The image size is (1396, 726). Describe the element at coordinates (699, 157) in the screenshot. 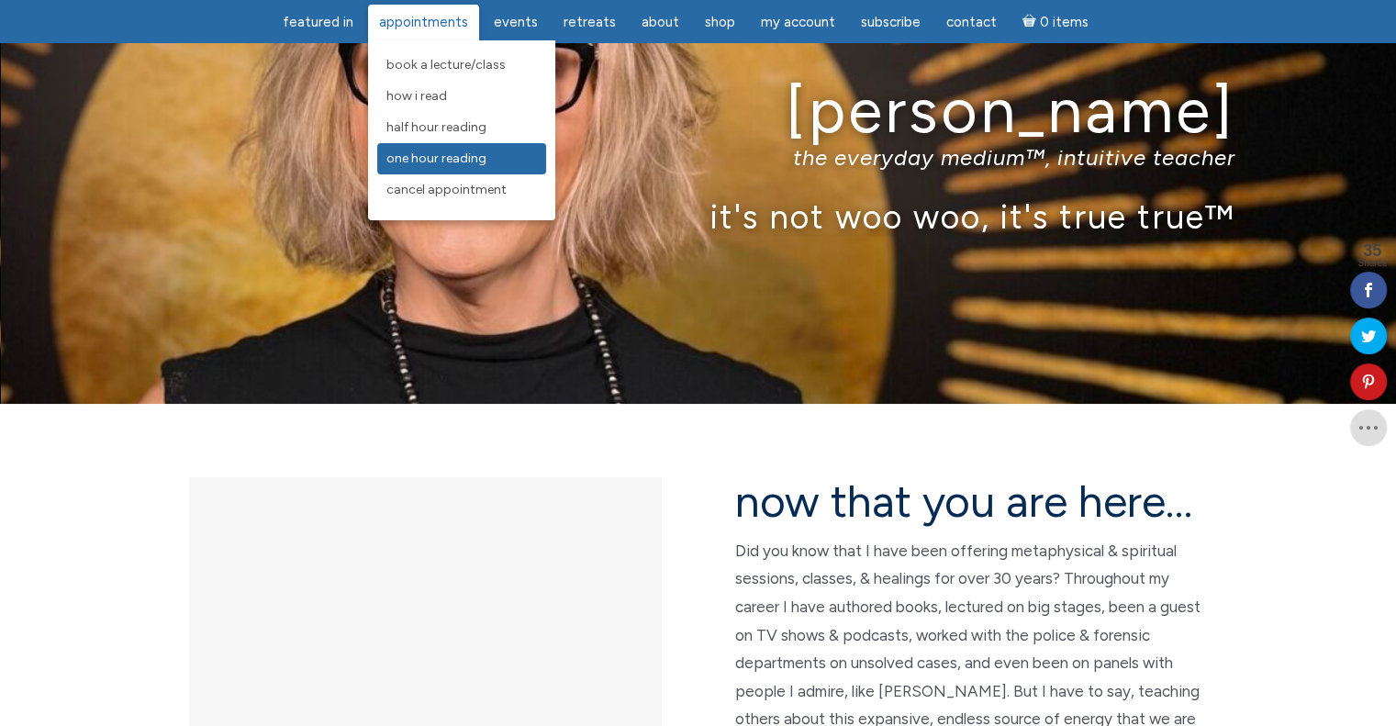

I see `p: the everyday medium™, intuitive teacher` at that location.